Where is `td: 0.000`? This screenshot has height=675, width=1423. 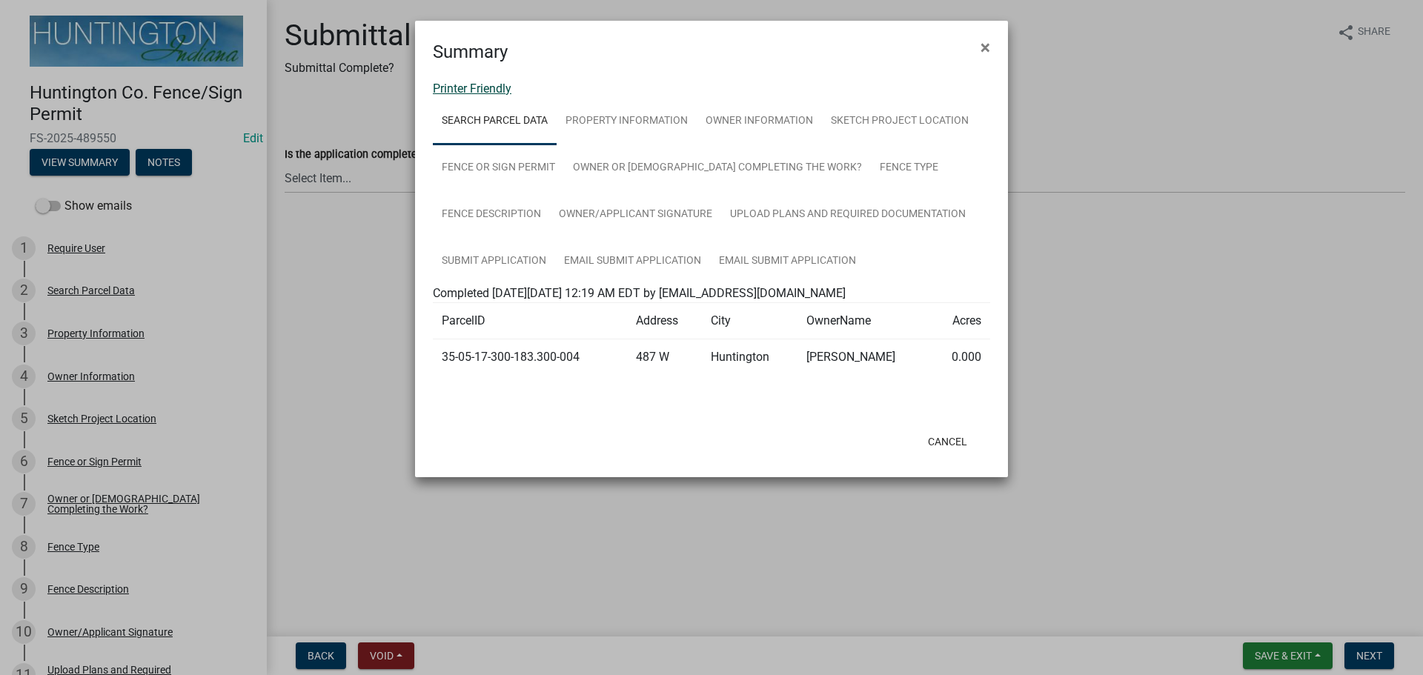 td: 0.000 is located at coordinates (961, 357).